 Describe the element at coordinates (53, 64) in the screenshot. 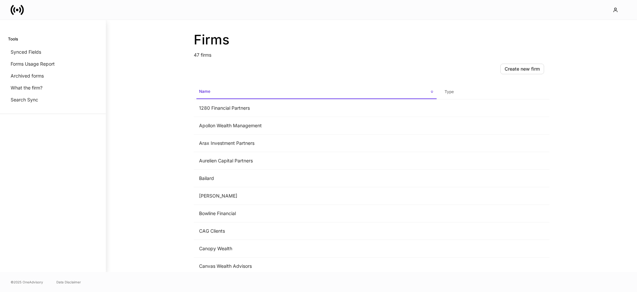

I see `a: Forms Usage Report` at that location.